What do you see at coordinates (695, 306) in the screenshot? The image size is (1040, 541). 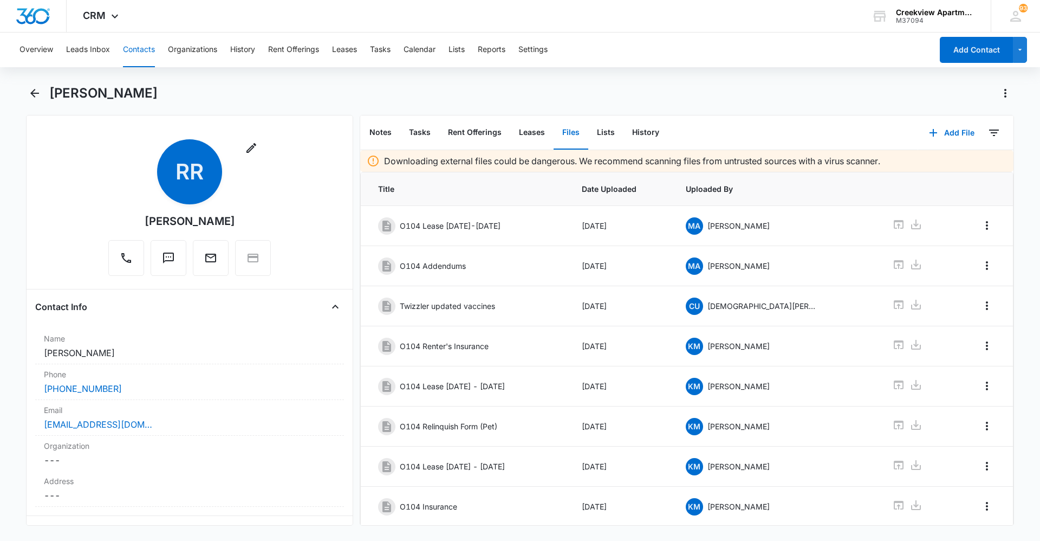 I see `span: CU` at bounding box center [695, 306].